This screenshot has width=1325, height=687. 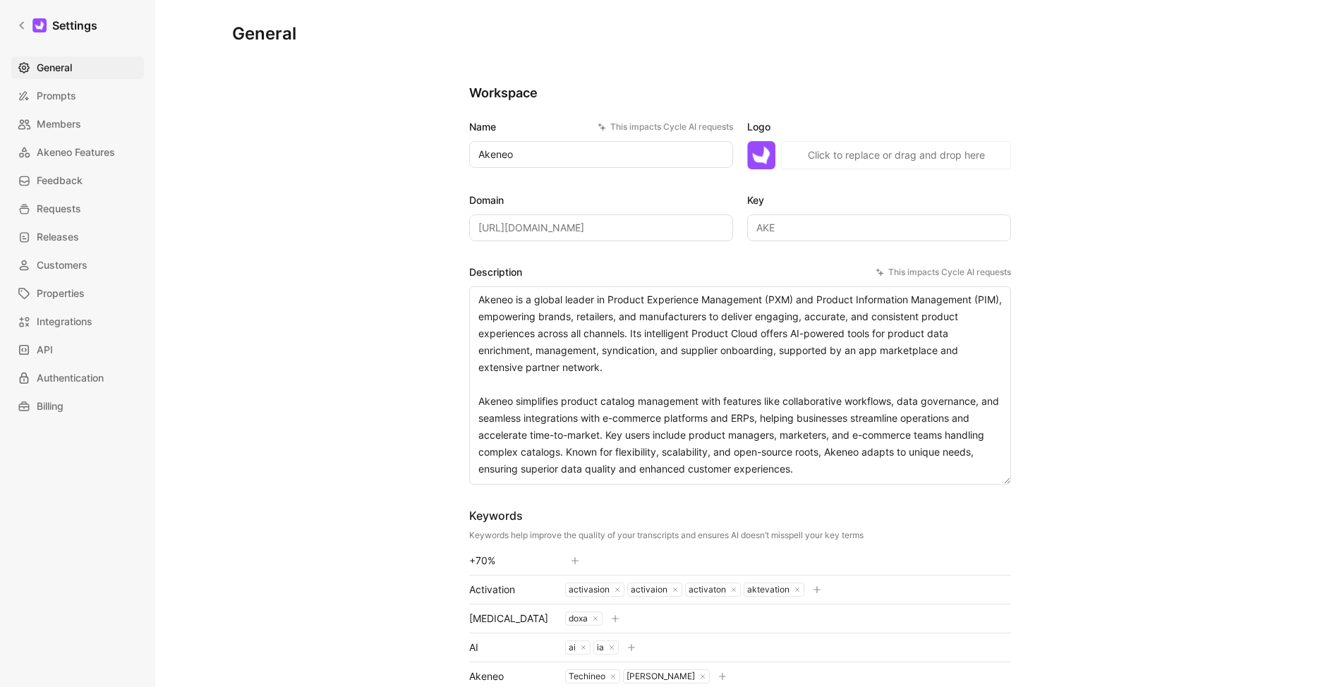 I want to click on label: Name, so click(x=601, y=127).